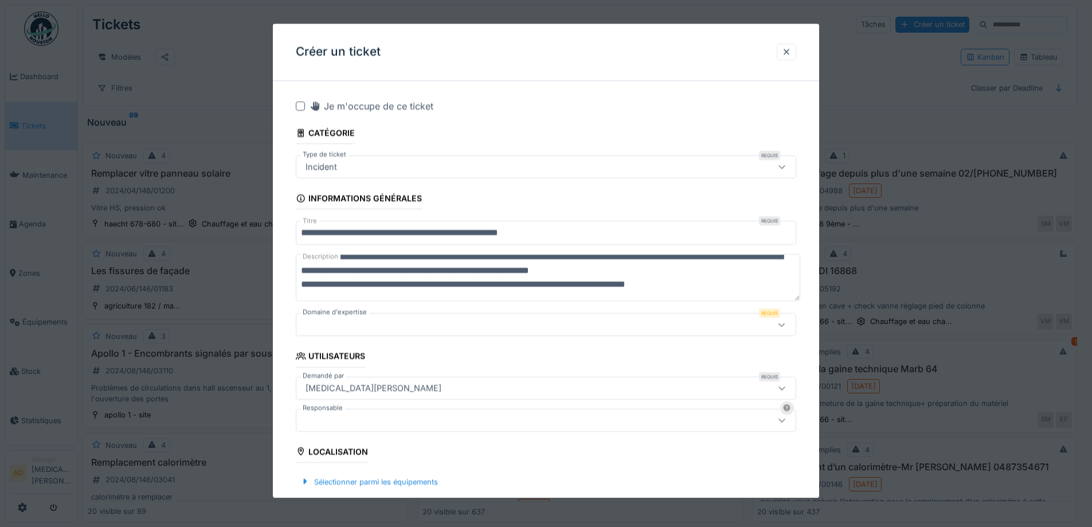 This screenshot has height=527, width=1092. I want to click on label: Description, so click(320, 257).